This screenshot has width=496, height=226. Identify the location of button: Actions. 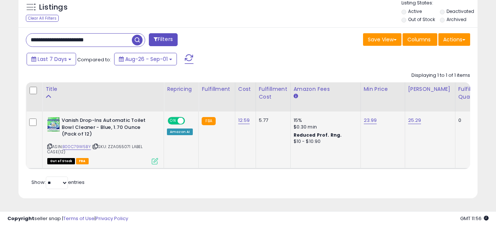
(454, 39).